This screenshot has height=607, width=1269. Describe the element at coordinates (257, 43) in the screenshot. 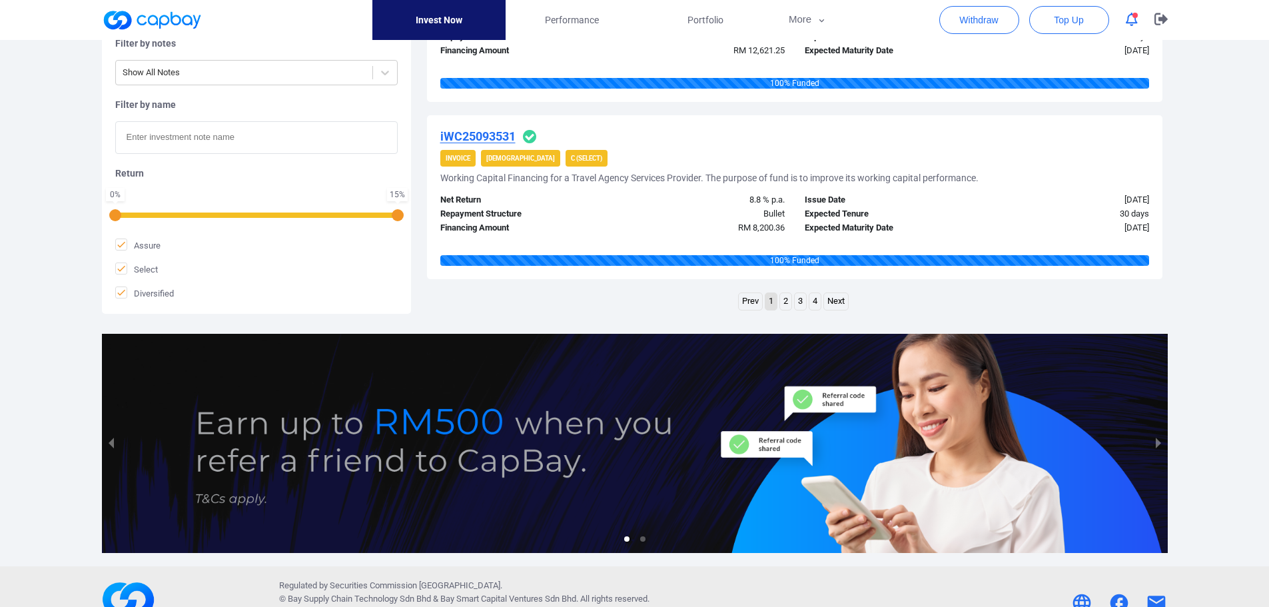

I see `h5: Filter by notes` at that location.